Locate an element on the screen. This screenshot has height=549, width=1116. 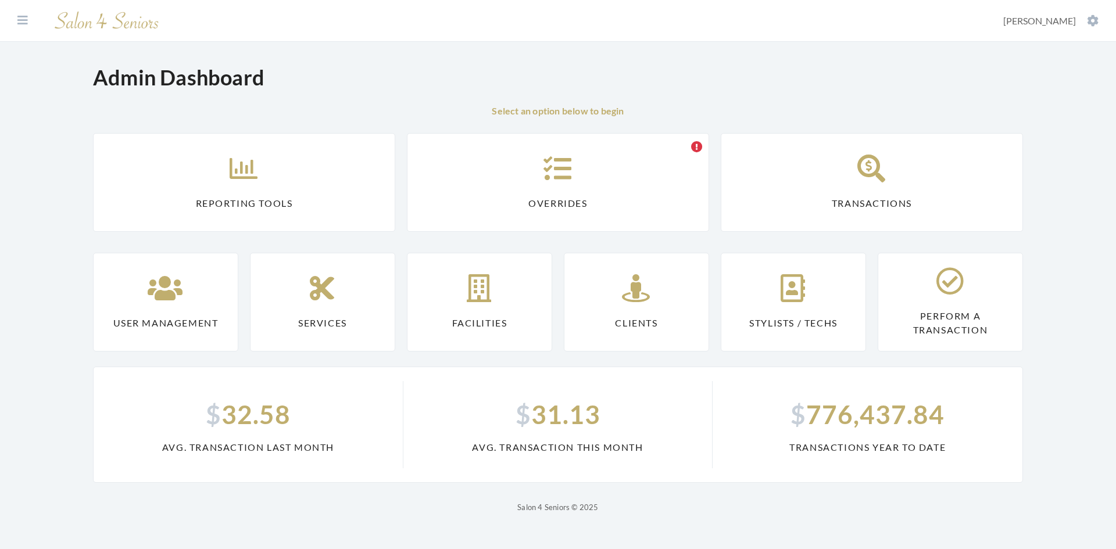
a: Perform a Transaction is located at coordinates (951, 302).